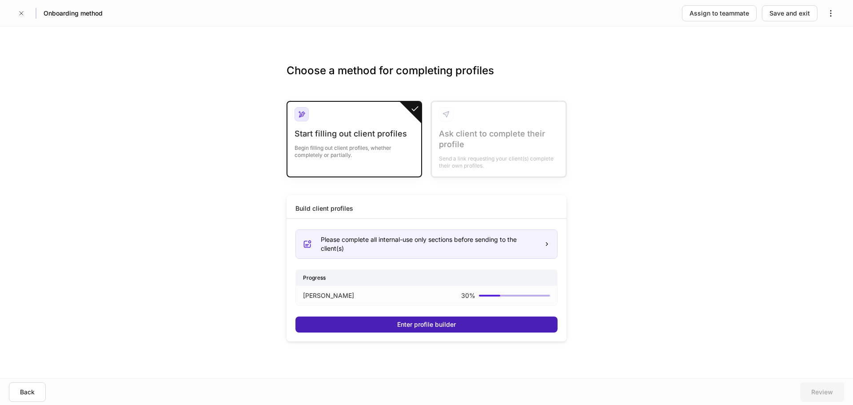 The height and width of the screenshot is (405, 853). Describe the element at coordinates (27, 392) in the screenshot. I see `div: Back` at that location.